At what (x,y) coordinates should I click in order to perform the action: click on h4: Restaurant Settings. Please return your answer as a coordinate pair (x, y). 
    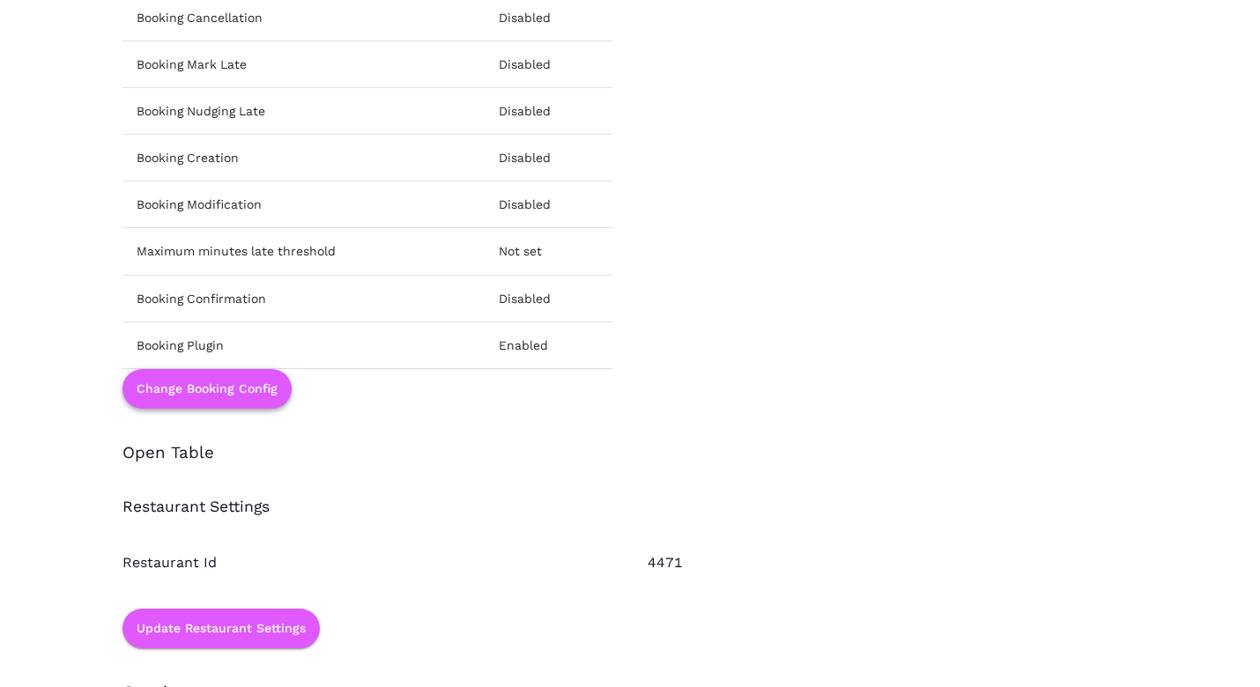
    Looking at the image, I should click on (630, 508).